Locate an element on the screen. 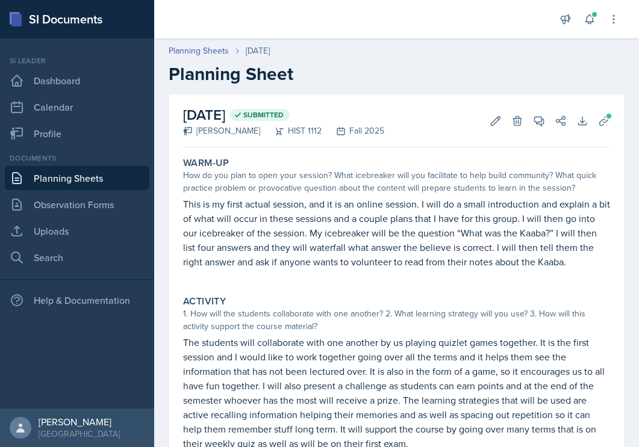 The width and height of the screenshot is (639, 447). div: Help & Documentation is located at coordinates (77, 300).